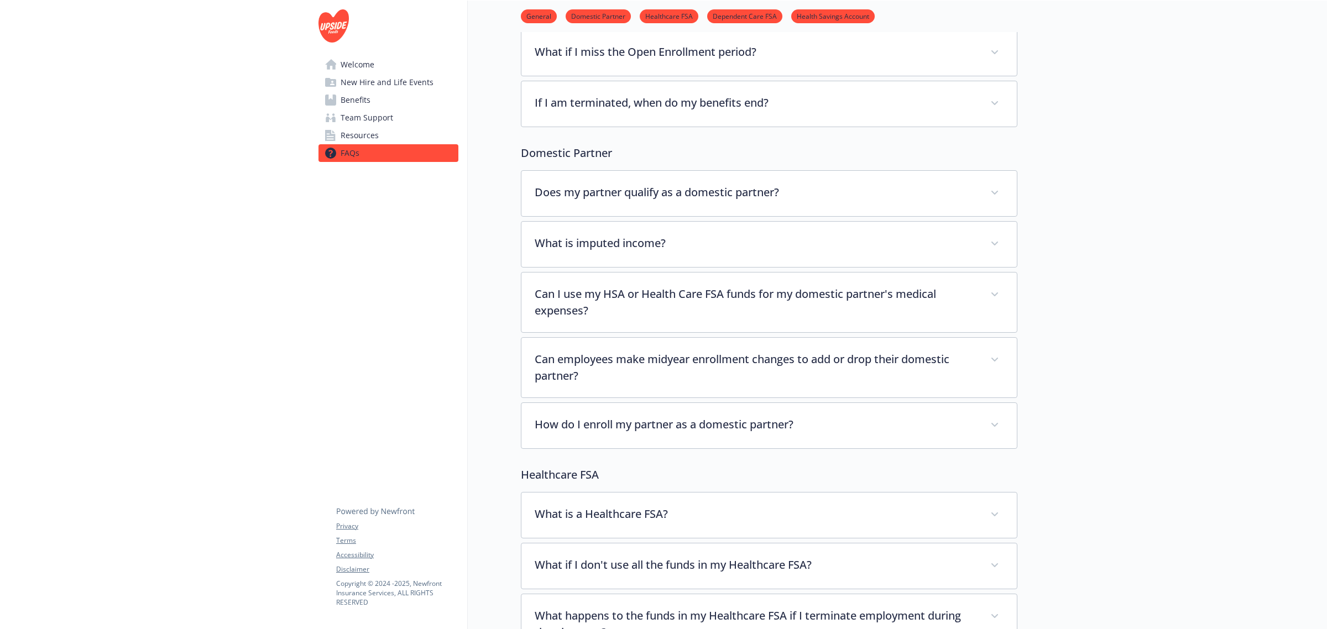 The image size is (1327, 629). Describe the element at coordinates (756, 243) in the screenshot. I see `p: What is imputed income?` at that location.